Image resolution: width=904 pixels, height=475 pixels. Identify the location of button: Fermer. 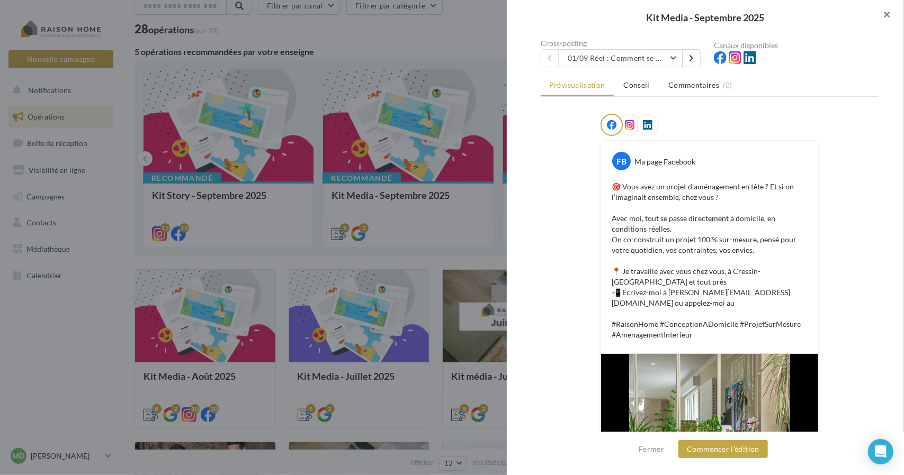
(651, 449).